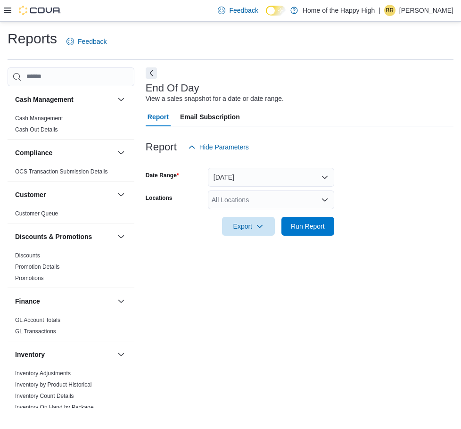  I want to click on a: Promotions, so click(29, 278).